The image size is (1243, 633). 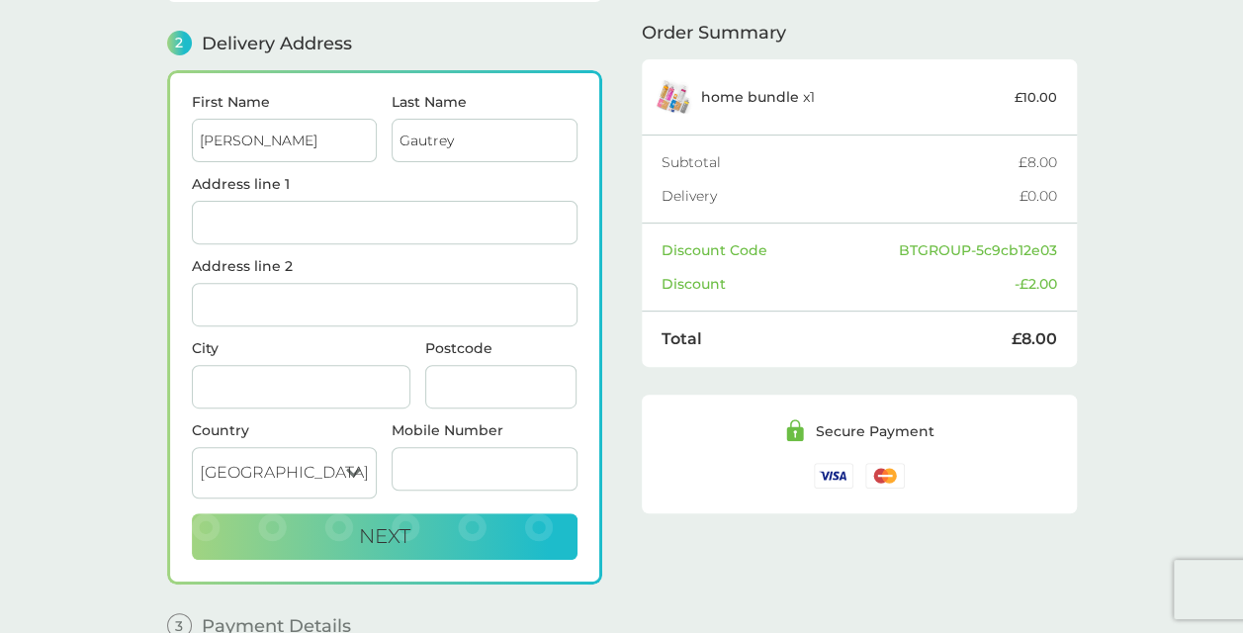 I want to click on label: Mobile Number, so click(x=485, y=430).